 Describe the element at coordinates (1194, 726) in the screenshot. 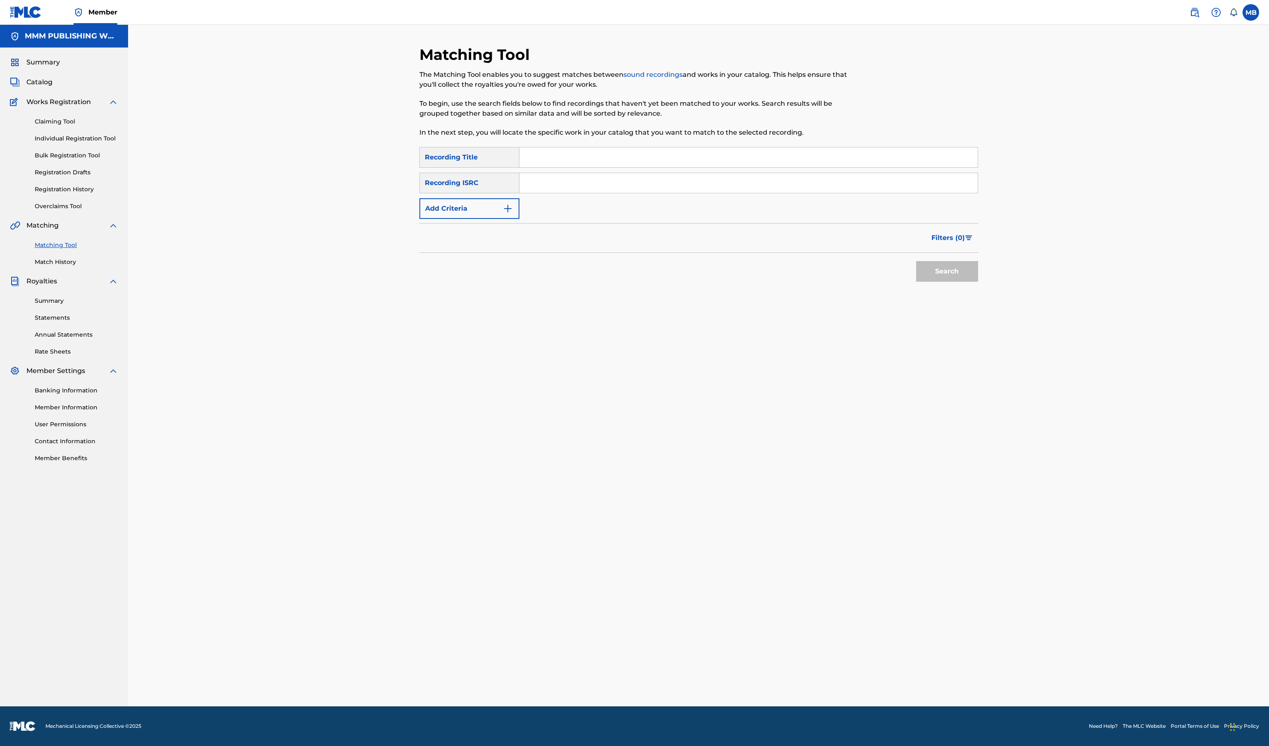

I see `a: Portal Terms of Use` at that location.